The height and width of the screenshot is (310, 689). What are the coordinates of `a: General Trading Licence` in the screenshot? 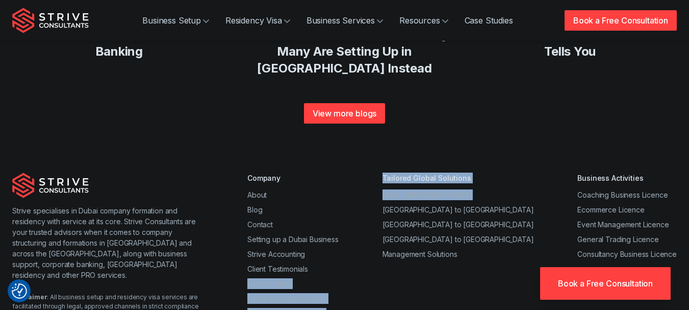 It's located at (618, 239).